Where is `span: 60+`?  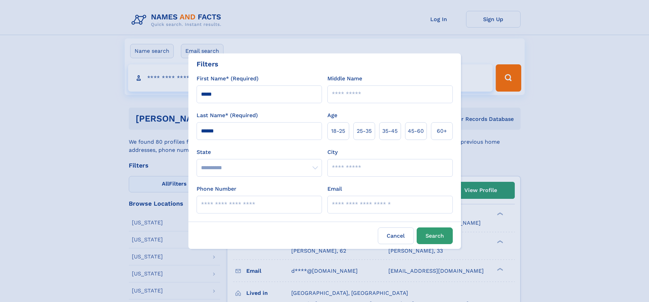 span: 60+ is located at coordinates (442, 131).